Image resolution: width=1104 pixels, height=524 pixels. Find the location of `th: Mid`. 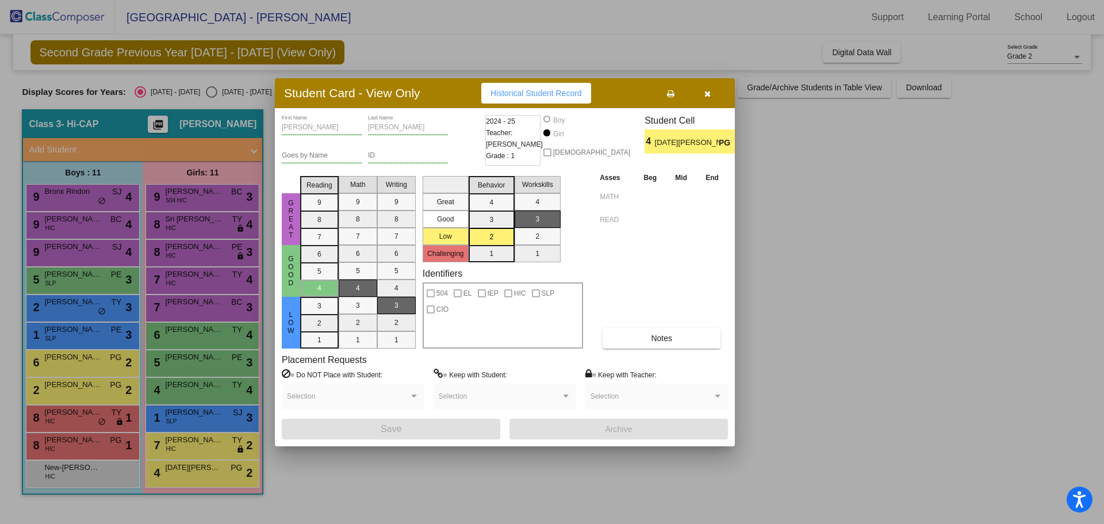

th: Mid is located at coordinates (681, 178).